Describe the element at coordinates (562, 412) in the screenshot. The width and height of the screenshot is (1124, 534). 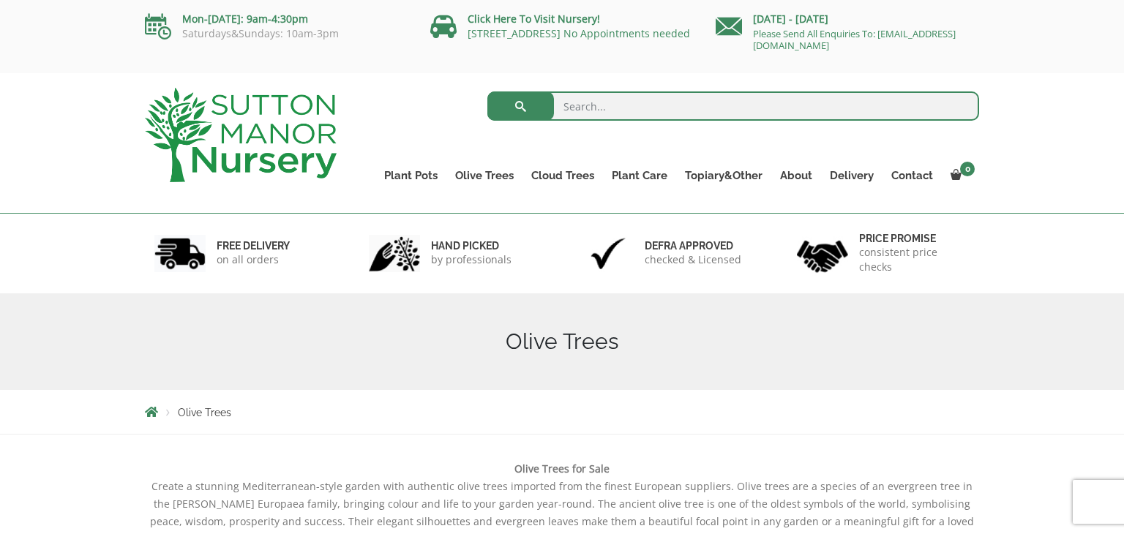
I see `nav: Breadcrumbs` at that location.